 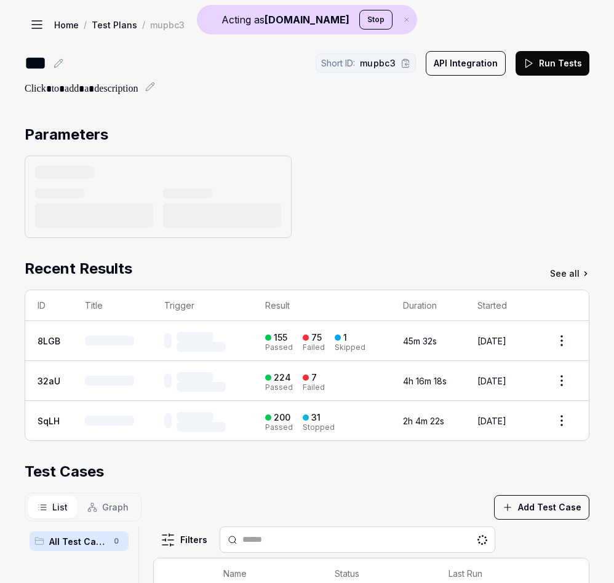 I want to click on span: mupbc3, so click(x=378, y=63).